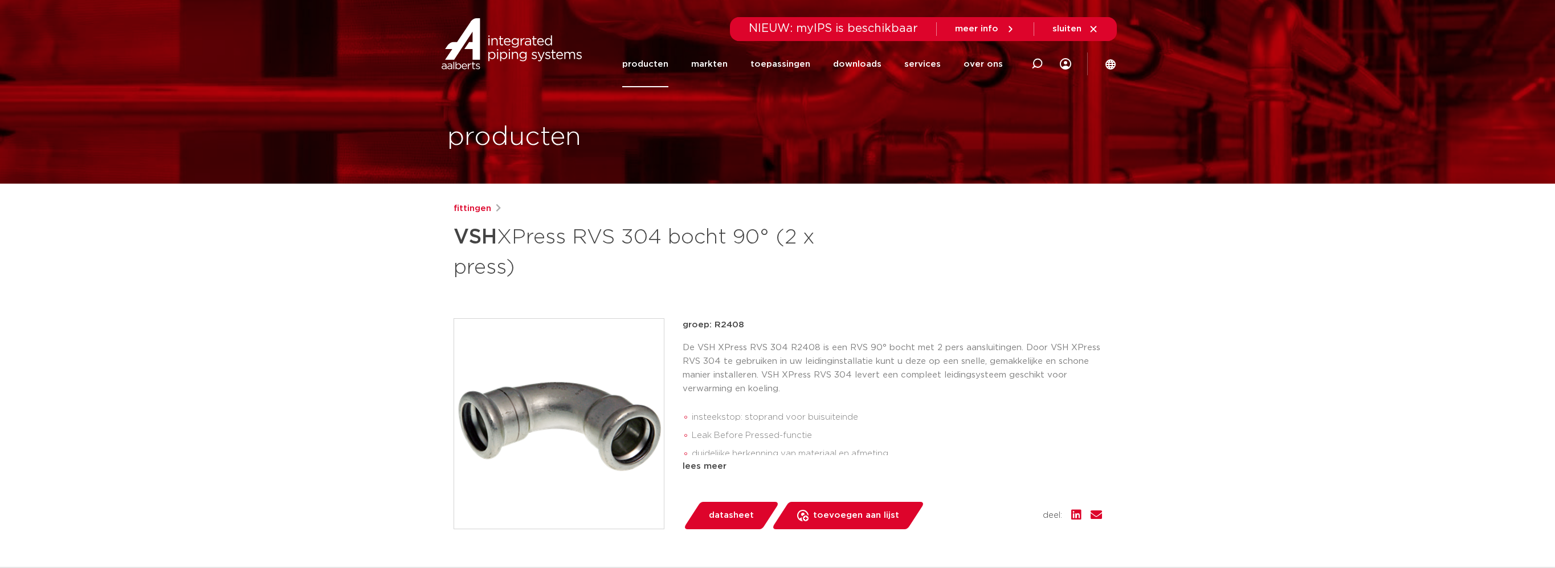 This screenshot has height=568, width=1555. What do you see at coordinates (833, 28) in the screenshot?
I see `span: NIEUW: myIPS is beschikbaar` at bounding box center [833, 28].